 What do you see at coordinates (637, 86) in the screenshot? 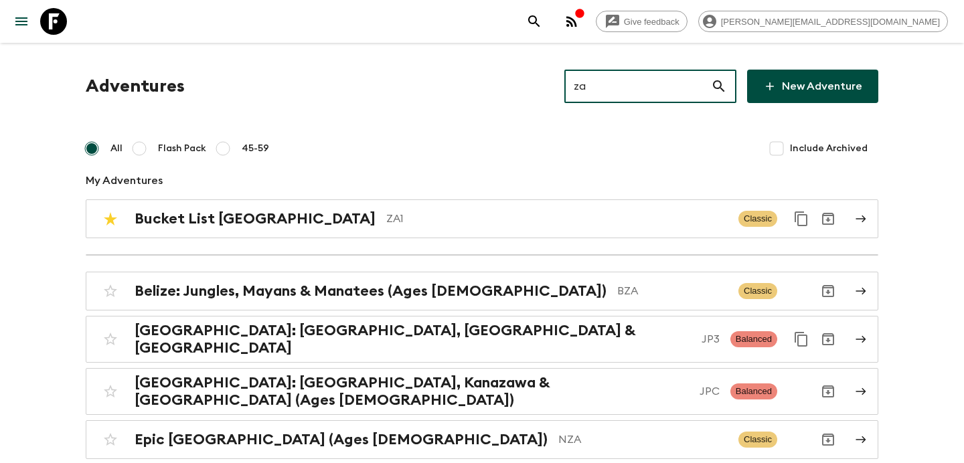
I see `input: e.g. AR1, Argentina` at bounding box center [637, 86].